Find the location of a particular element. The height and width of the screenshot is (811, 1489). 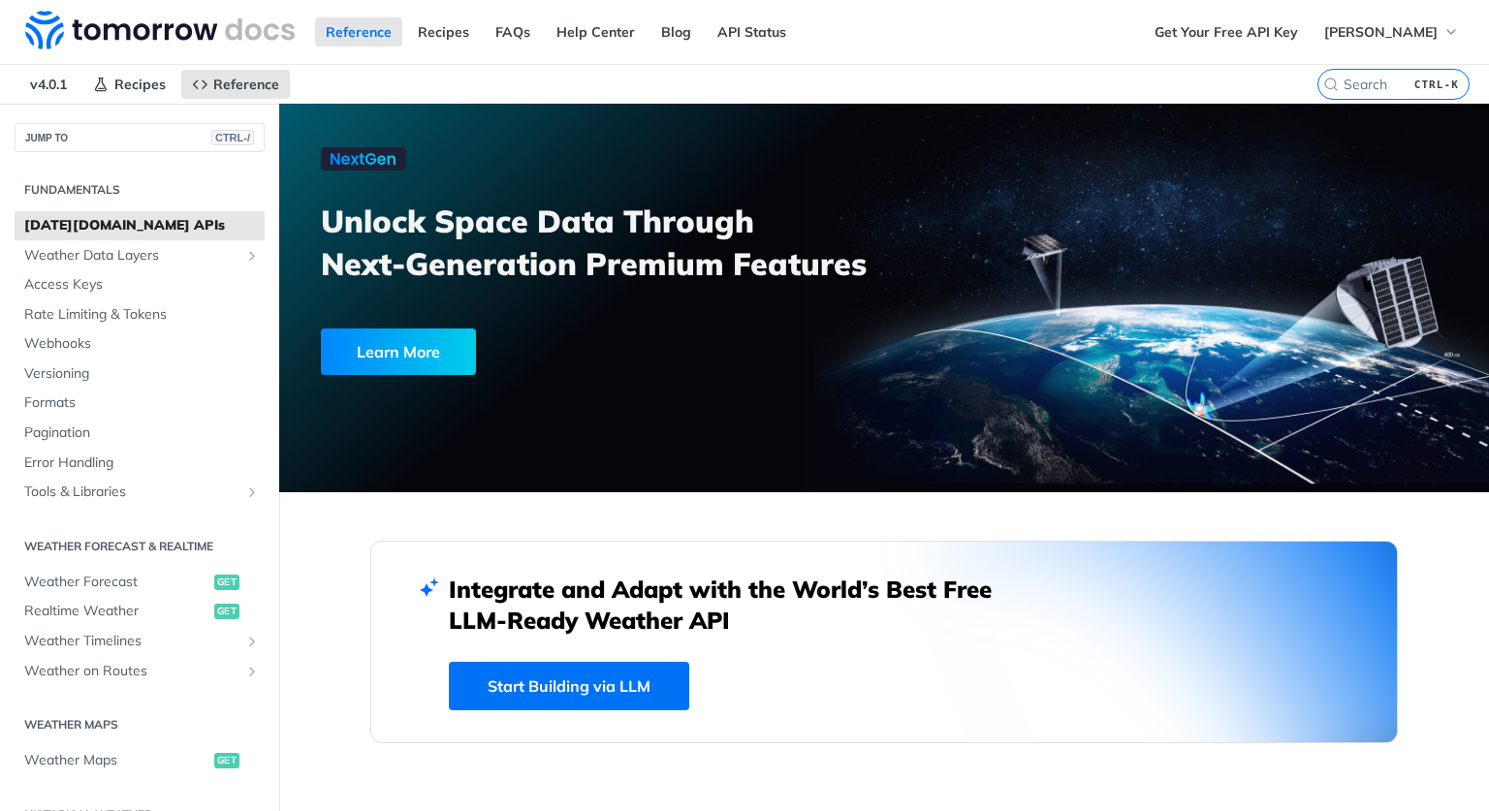

span: CTRL-/ is located at coordinates (233, 138).